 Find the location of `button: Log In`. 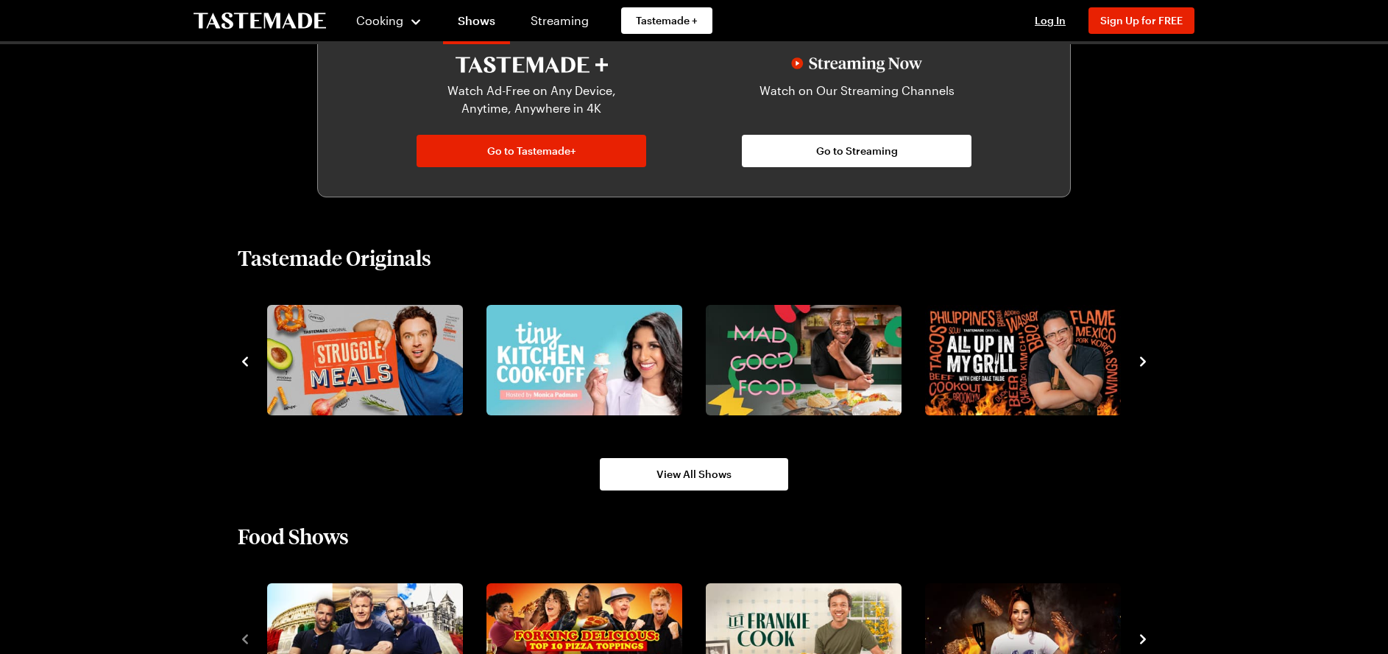

button: Log In is located at coordinates (1051, 21).